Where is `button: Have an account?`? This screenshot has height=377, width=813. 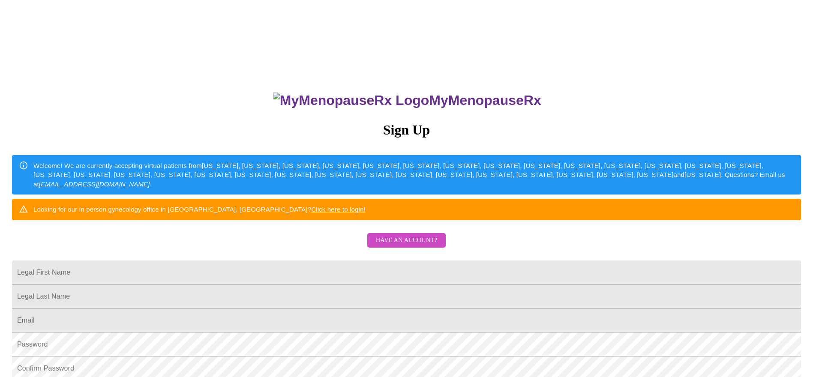 button: Have an account? is located at coordinates (406, 241).